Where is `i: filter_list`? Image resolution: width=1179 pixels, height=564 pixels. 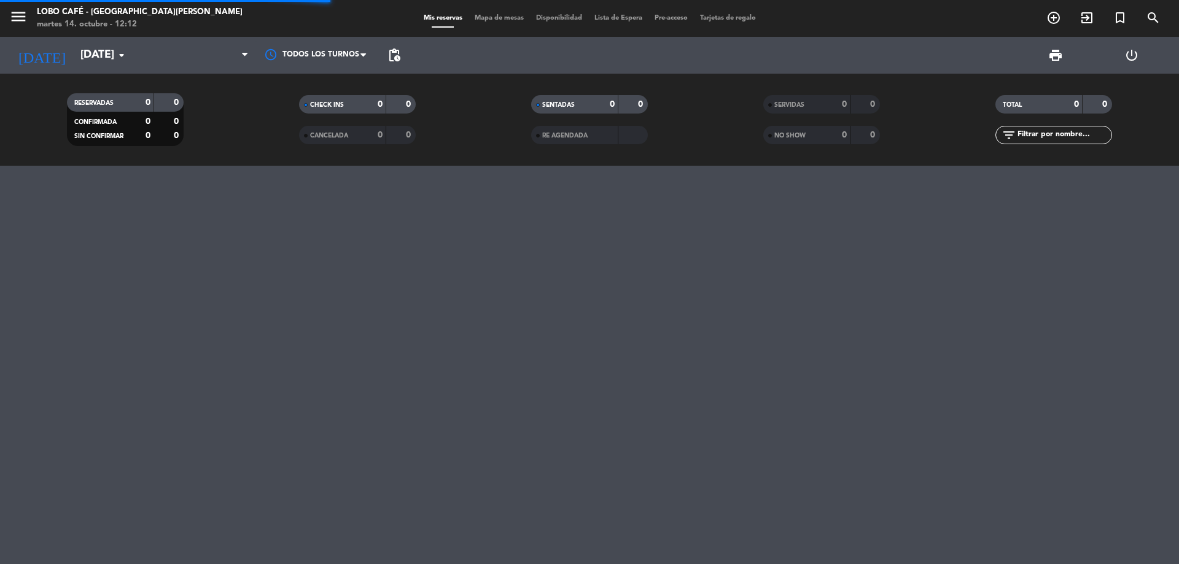
i: filter_list is located at coordinates (1009, 135).